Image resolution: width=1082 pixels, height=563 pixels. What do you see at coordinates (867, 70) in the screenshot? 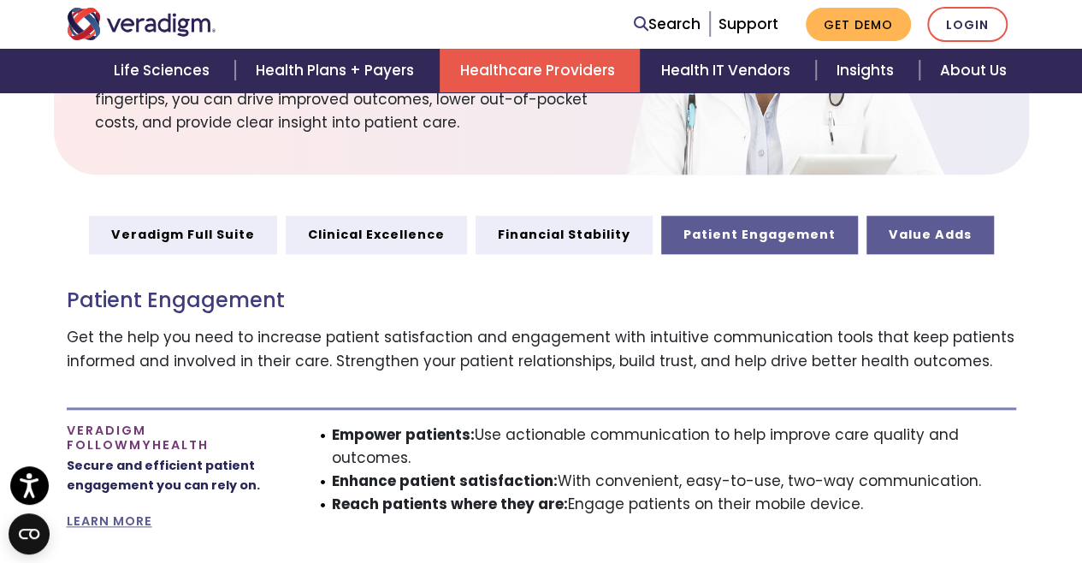
I see `a: Insights` at bounding box center [867, 70].